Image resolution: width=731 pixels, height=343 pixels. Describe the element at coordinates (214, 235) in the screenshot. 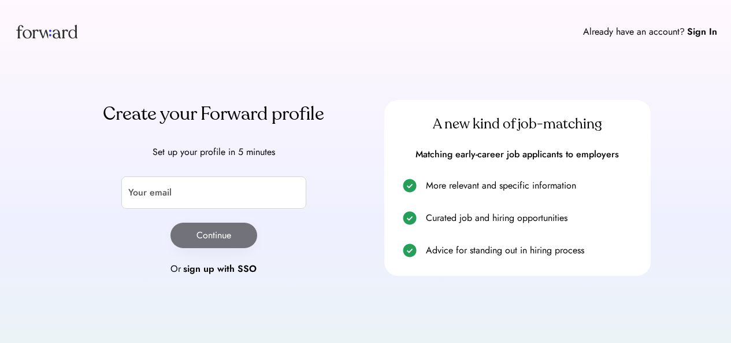

I see `button: Continue` at that location.